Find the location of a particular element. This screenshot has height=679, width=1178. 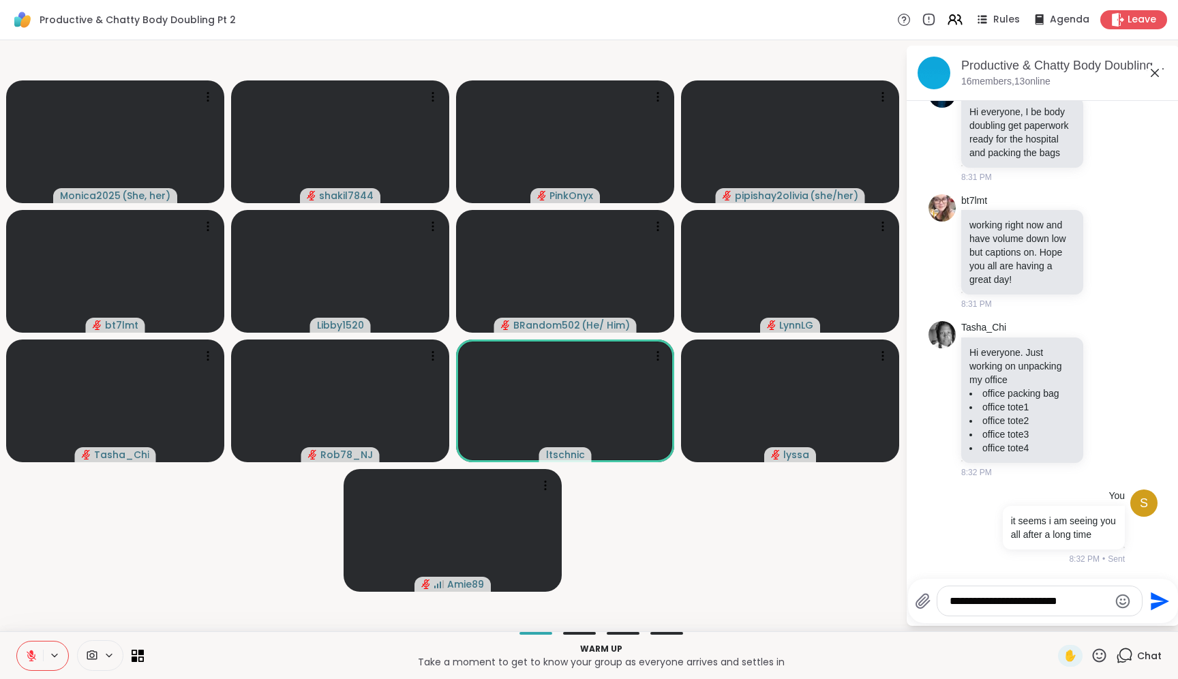

button: Emoji picker is located at coordinates (1123, 601).